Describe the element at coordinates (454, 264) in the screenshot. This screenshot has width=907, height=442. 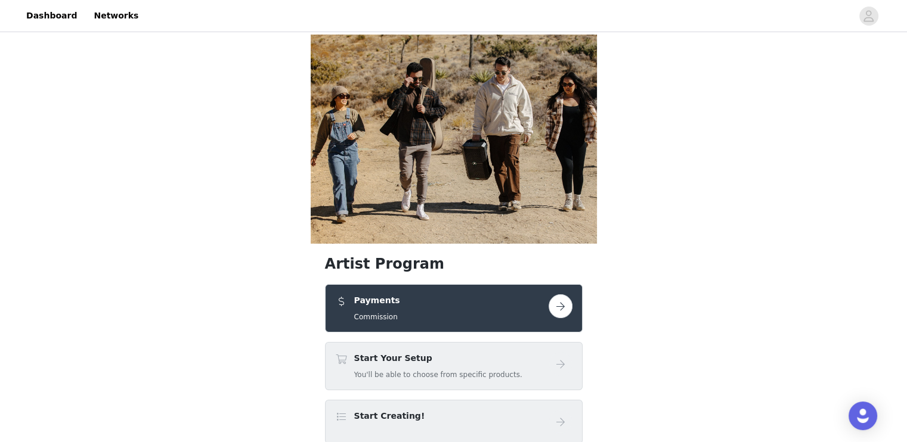
I see `h1: Artist Program` at that location.